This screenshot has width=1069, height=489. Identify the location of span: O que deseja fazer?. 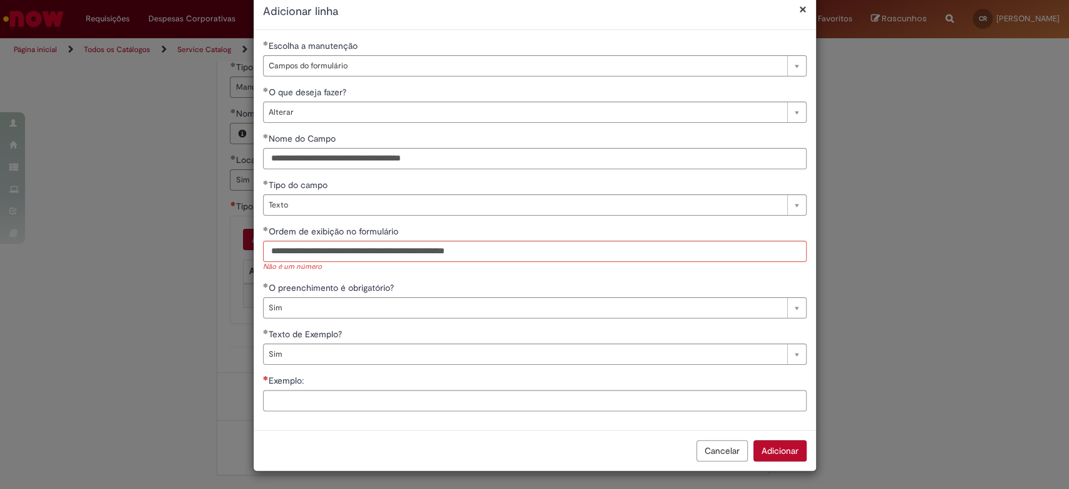
(309, 92).